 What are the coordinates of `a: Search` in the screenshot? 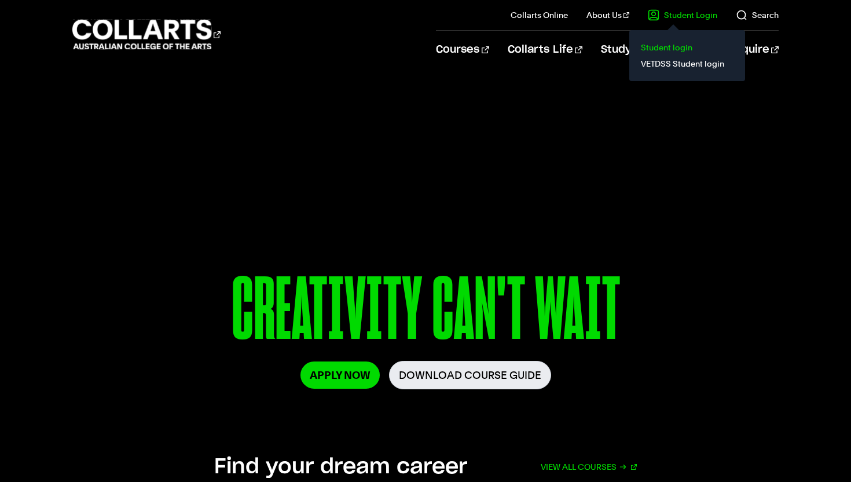 It's located at (757, 15).